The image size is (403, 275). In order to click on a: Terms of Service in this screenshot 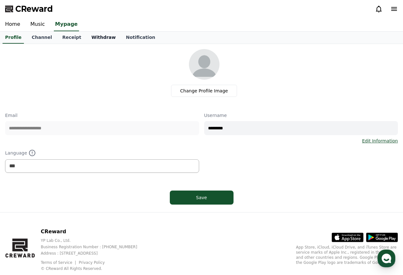, I will do `click(59, 262)`.